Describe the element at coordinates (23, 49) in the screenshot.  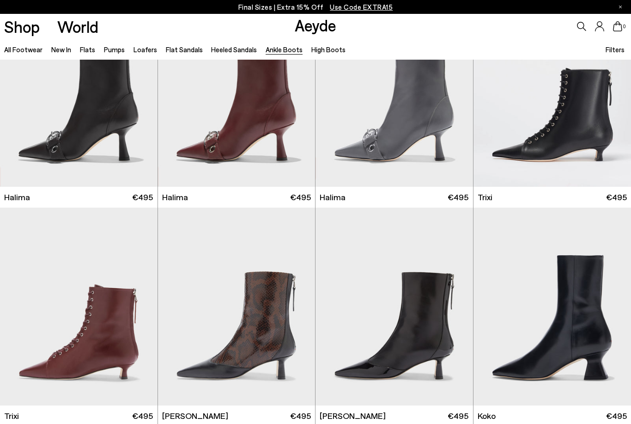
I see `a: All Footwear` at that location.